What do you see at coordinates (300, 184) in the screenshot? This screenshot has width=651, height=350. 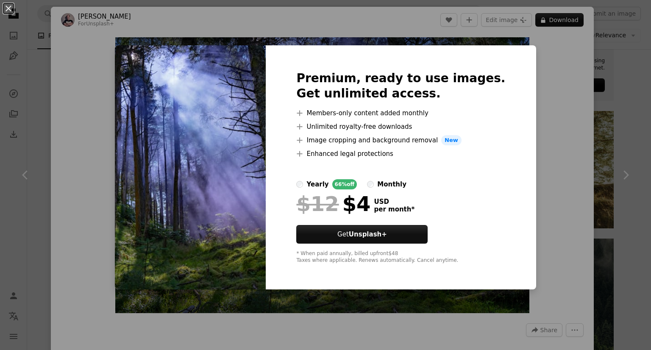 I see `input: yearly66%off` at bounding box center [300, 184].